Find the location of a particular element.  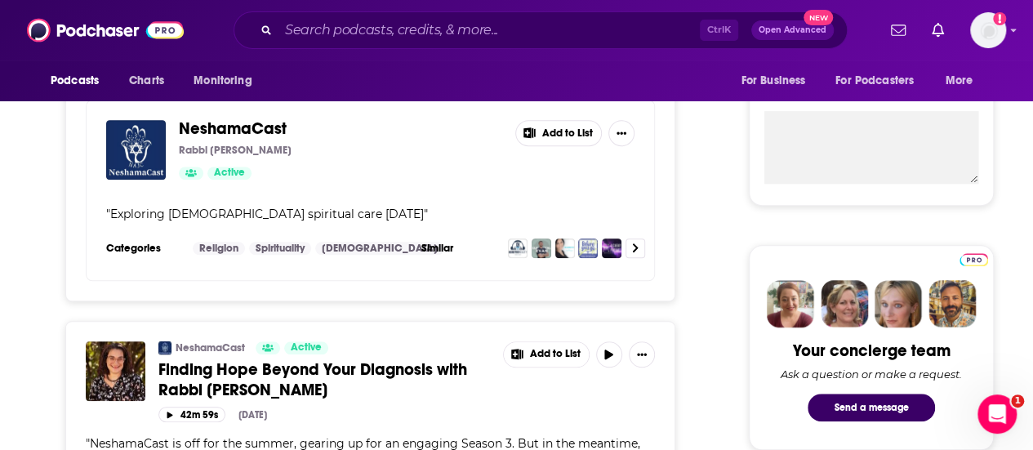

button: Send a message is located at coordinates (871, 408).